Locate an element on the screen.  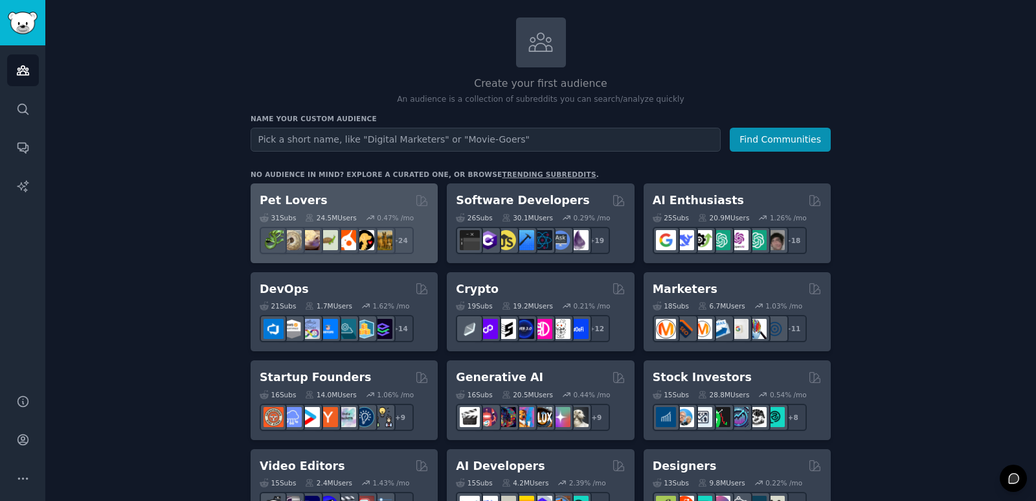
div: 16 Sub s is located at coordinates (278, 395).